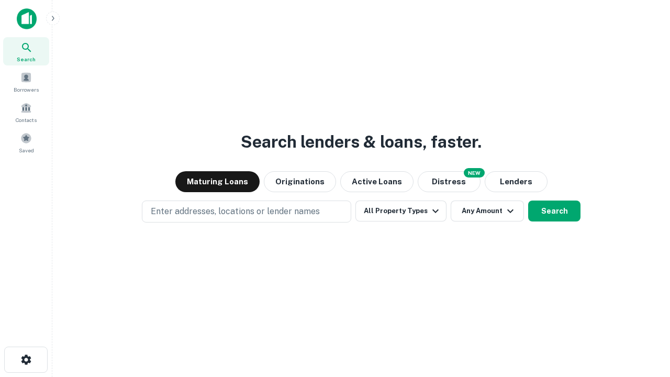 This screenshot has width=670, height=377. Describe the element at coordinates (26, 51) in the screenshot. I see `a: Search` at that location.